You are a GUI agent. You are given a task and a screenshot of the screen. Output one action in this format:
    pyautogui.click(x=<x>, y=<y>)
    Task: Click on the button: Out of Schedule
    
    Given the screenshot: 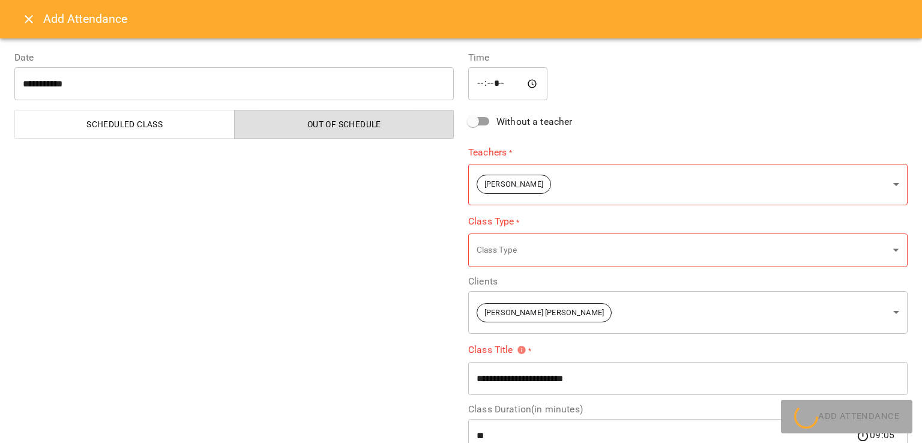 What is the action you would take?
    pyautogui.click(x=344, y=124)
    